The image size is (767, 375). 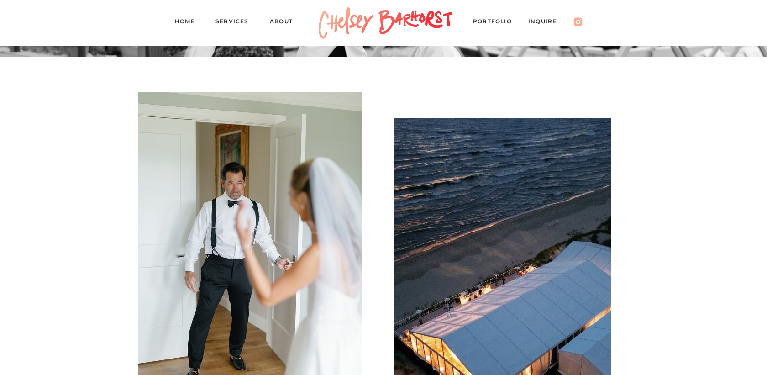 I want to click on nav: PORTFOLIO, so click(x=496, y=23).